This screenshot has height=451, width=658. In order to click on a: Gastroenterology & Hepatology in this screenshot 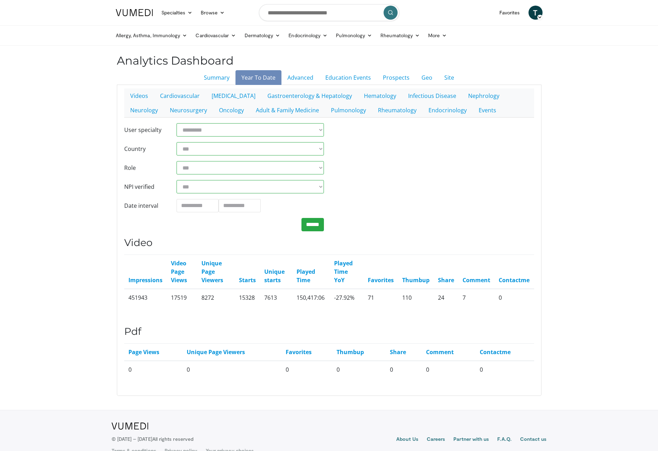, I will do `click(310, 96)`.